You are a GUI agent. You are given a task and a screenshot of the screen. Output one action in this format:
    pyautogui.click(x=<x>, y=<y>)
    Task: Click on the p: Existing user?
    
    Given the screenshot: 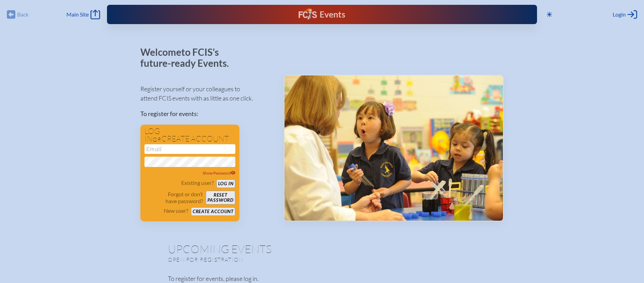 What is the action you would take?
    pyautogui.click(x=197, y=183)
    